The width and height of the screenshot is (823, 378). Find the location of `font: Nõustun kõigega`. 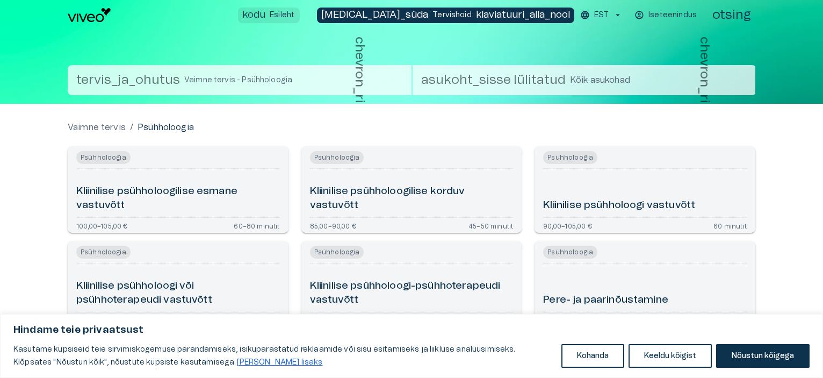

font: Nõustun kõigega is located at coordinates (763, 356).